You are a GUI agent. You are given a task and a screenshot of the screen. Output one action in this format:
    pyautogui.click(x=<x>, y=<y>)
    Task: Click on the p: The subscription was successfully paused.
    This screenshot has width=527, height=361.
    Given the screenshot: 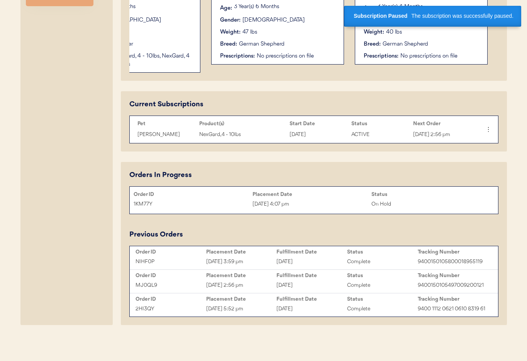 What is the action you would take?
    pyautogui.click(x=463, y=16)
    